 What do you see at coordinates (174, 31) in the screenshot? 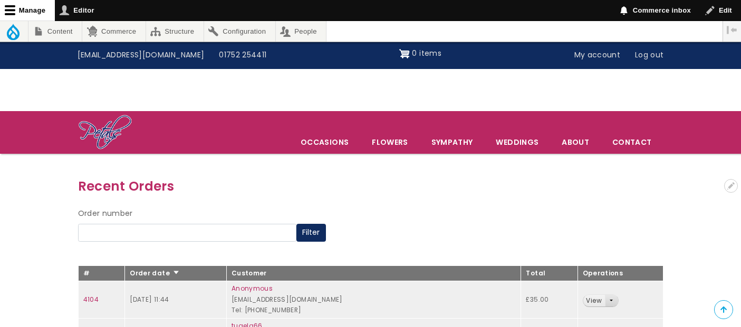
I see `a: Structure` at bounding box center [174, 31].